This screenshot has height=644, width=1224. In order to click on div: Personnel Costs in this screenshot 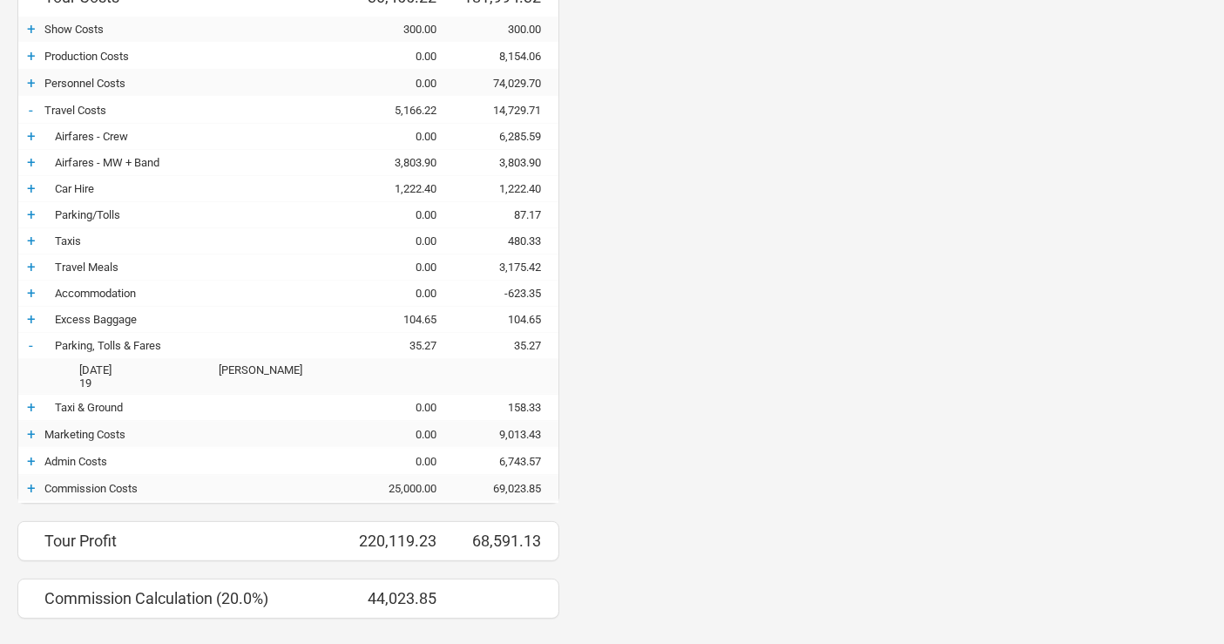, I will do `click(197, 83)`.